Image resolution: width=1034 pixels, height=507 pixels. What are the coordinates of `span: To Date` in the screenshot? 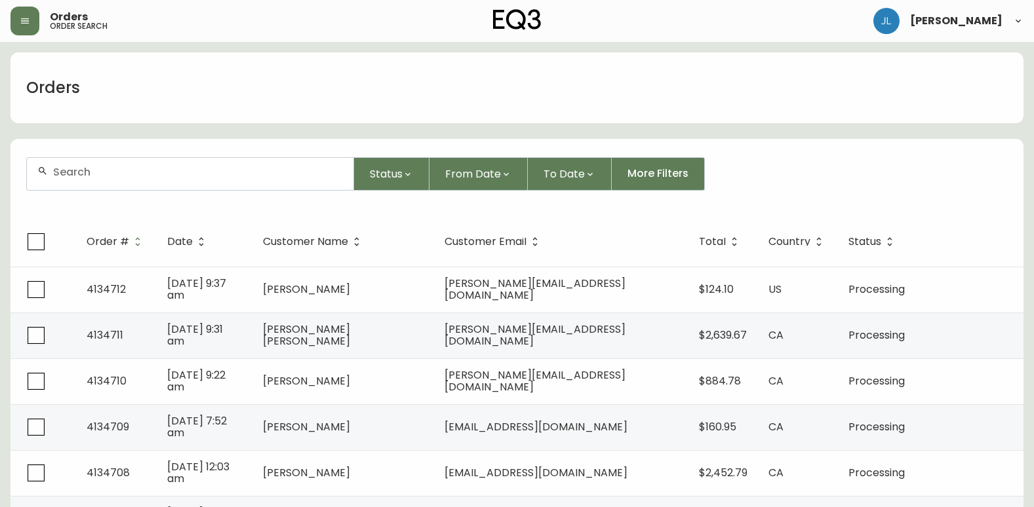 It's located at (564, 174).